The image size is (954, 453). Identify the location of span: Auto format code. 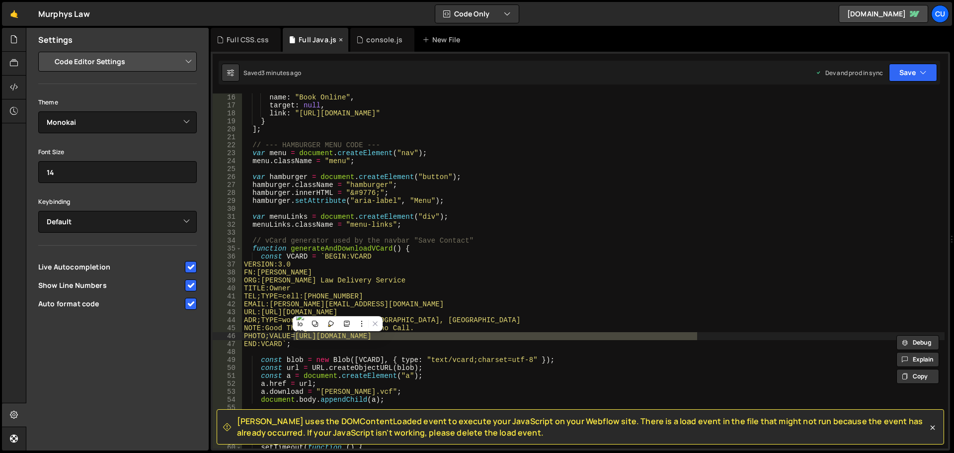
(111, 304).